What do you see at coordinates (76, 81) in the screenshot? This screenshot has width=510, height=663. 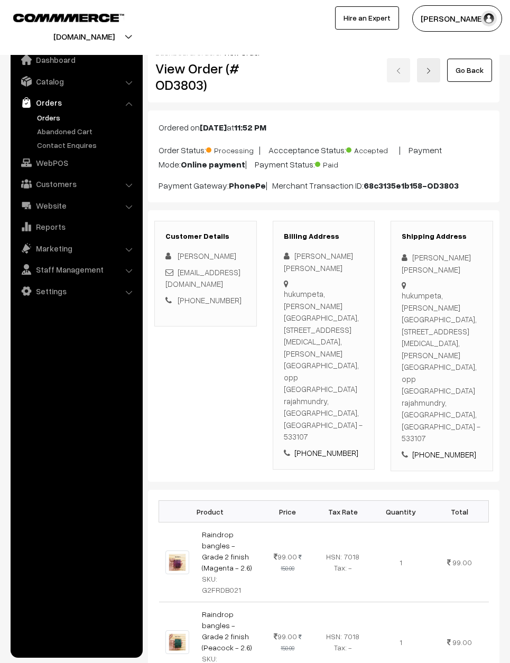 I see `a: Catalog` at bounding box center [76, 81].